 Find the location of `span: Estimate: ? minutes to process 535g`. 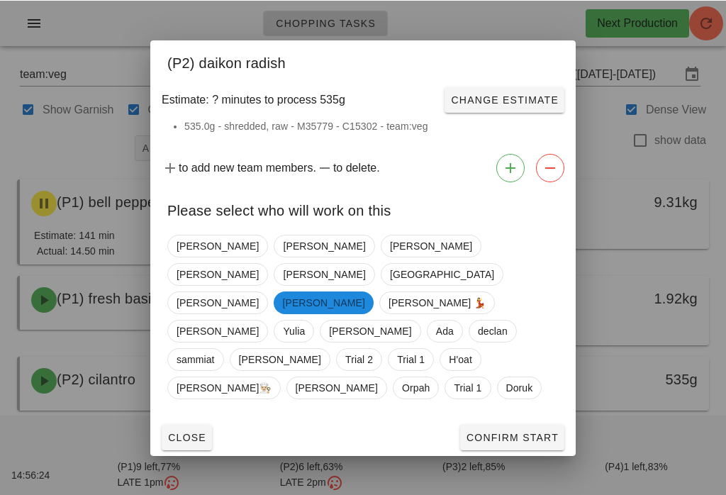

span: Estimate: ? minutes to process 535g is located at coordinates (253, 99).